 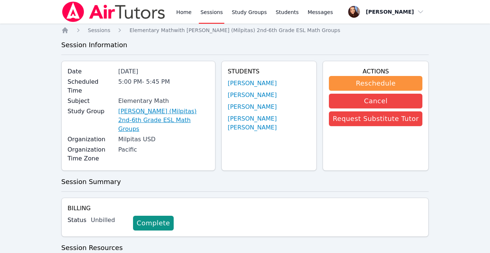 I want to click on button: Request Substitute Tutor, so click(x=375, y=119).